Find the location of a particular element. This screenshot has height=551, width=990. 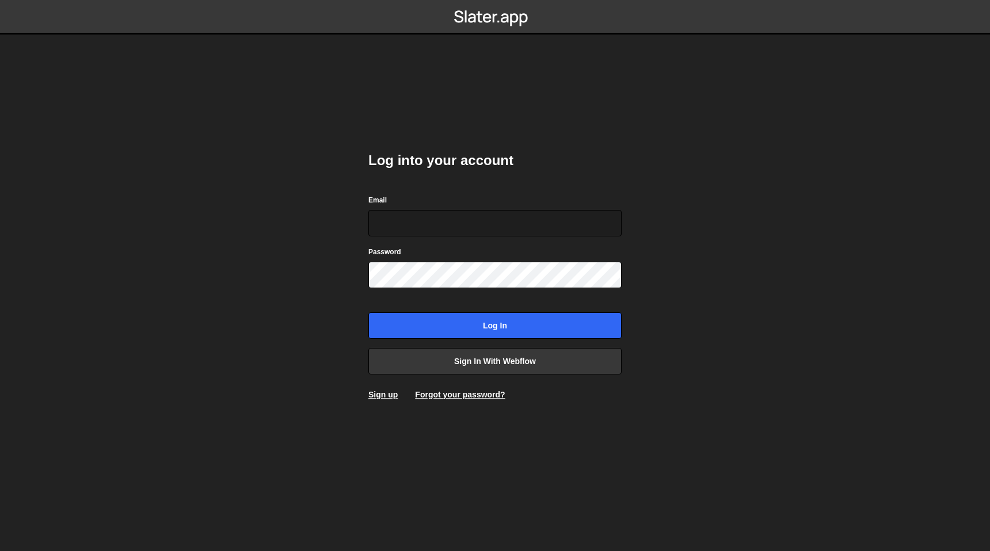

a: Sign in with Webflow is located at coordinates (495, 361).